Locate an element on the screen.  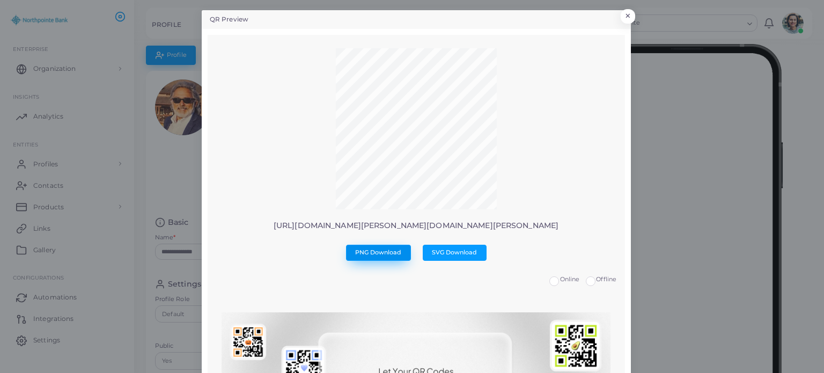
span: SVG Download is located at coordinates (454, 252).